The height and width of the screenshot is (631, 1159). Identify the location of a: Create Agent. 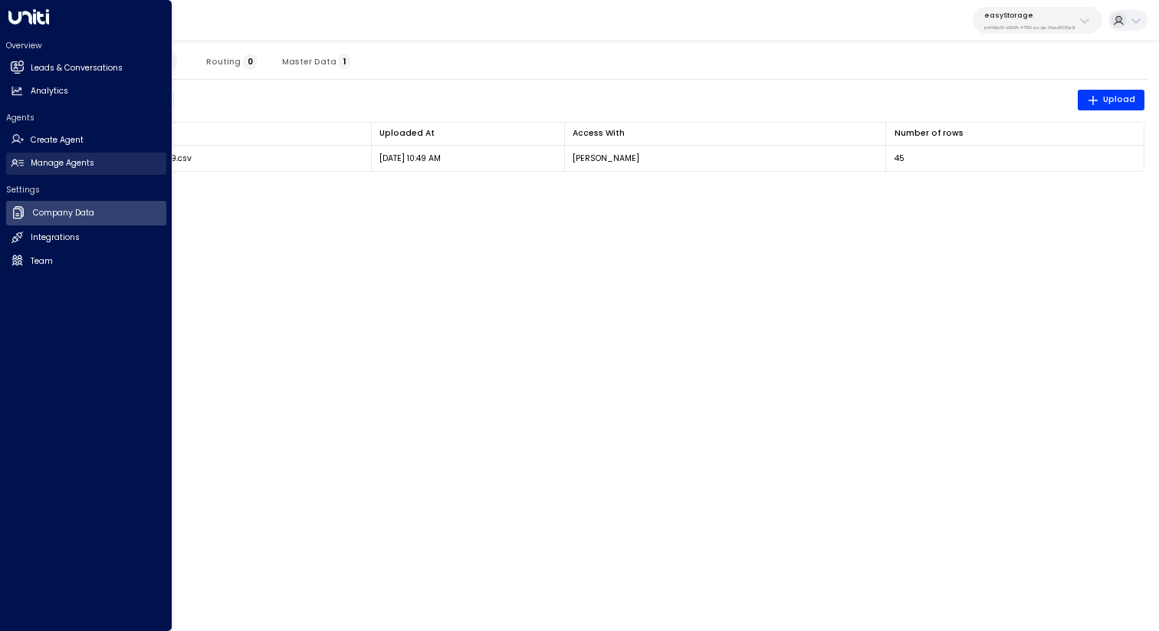
(86, 139).